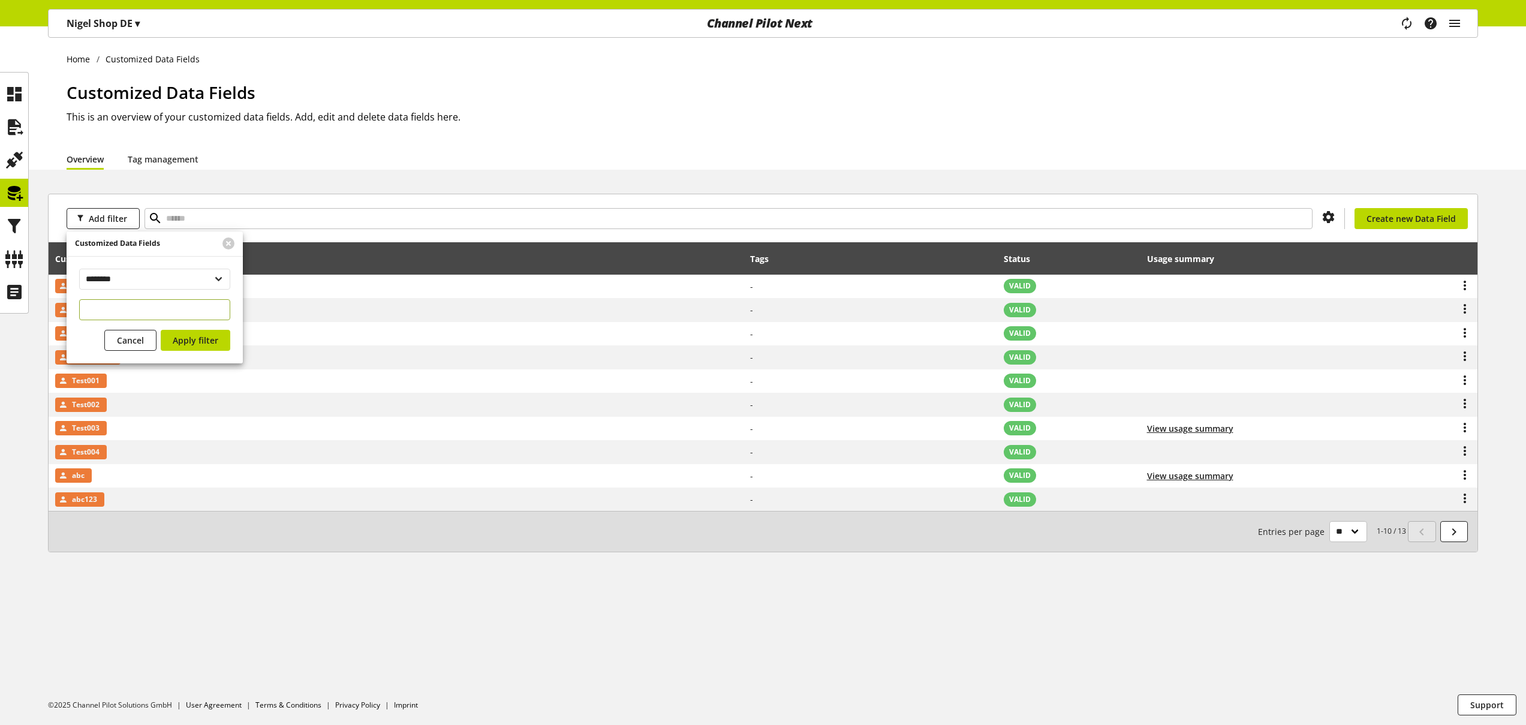 The image size is (1526, 725). I want to click on a: Tag management, so click(163, 159).